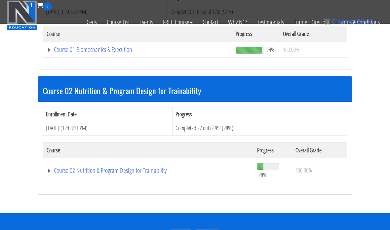  What do you see at coordinates (44, 5) in the screenshot?
I see `a: 0` at bounding box center [44, 5].